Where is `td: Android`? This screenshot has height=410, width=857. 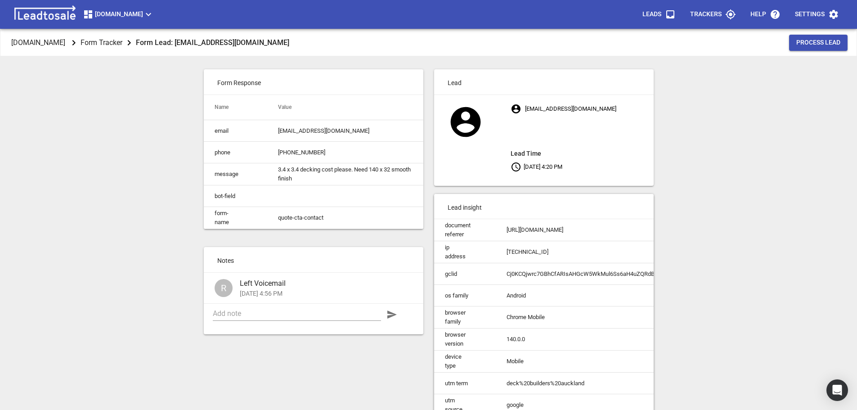
td: Android is located at coordinates (663, 296).